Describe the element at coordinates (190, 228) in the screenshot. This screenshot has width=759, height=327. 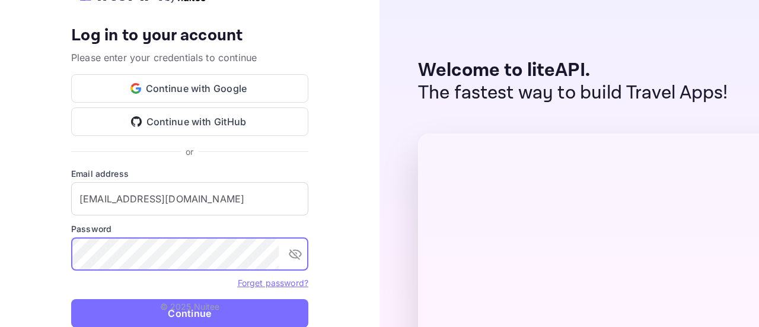
I see `label: Password` at that location.